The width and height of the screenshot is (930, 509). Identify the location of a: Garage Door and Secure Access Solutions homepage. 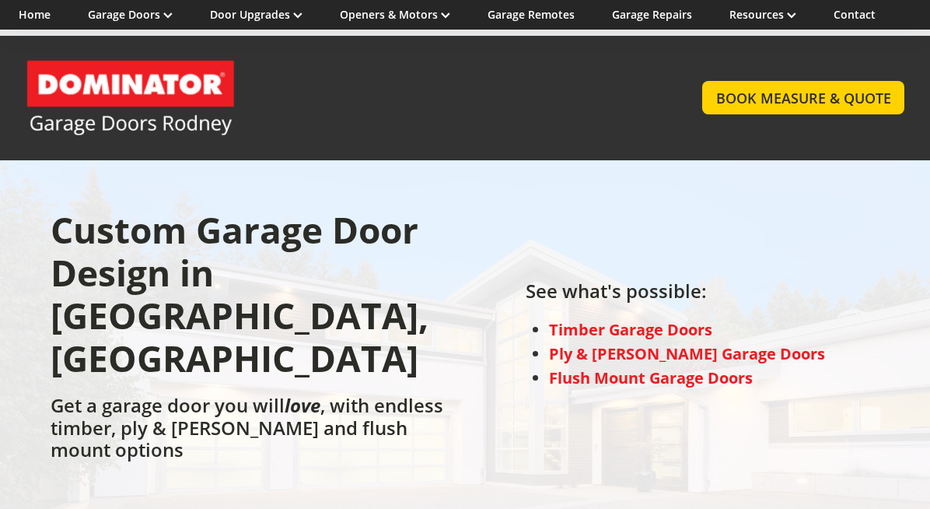
(349, 98).